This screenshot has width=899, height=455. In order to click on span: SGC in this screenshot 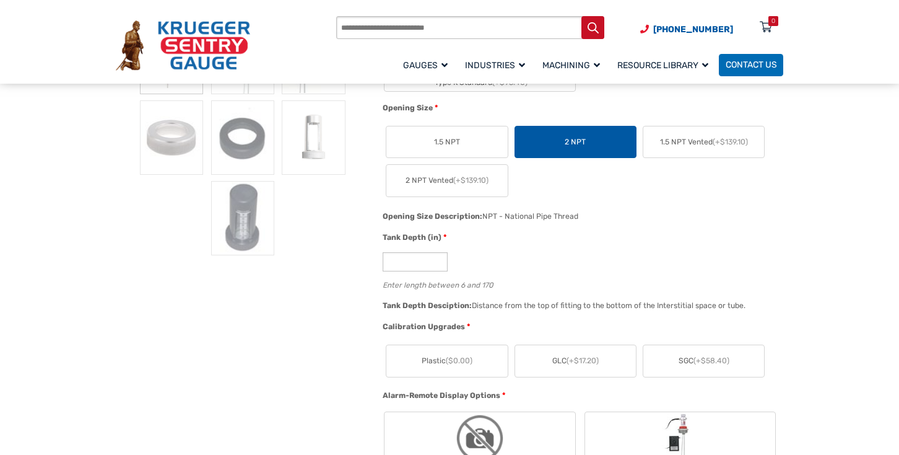, I will do `click(704, 360)`.